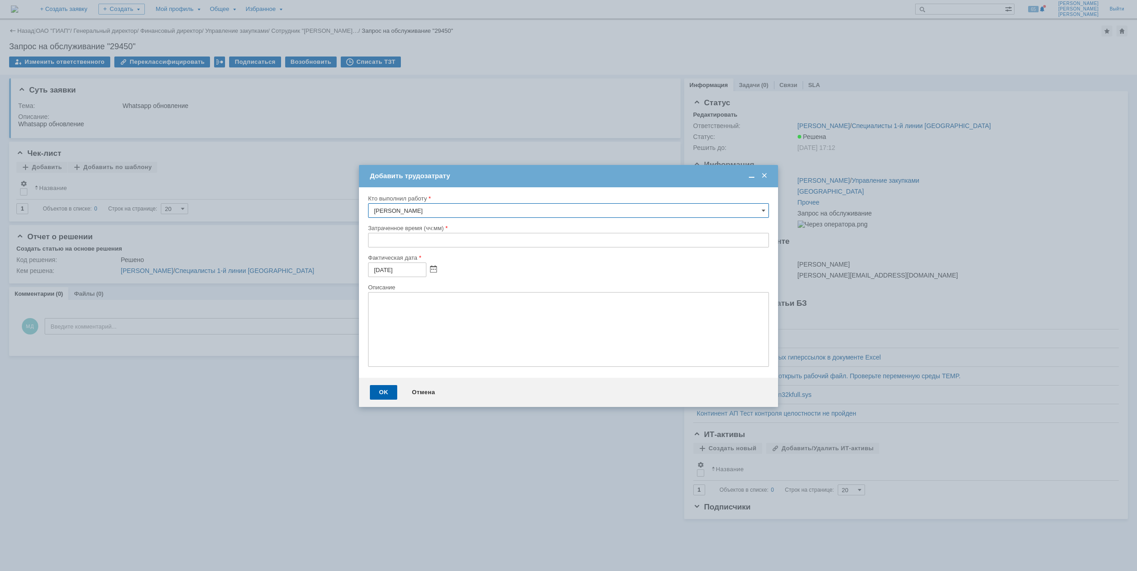 This screenshot has width=1137, height=571. I want to click on span: Закрыть, so click(765, 176).